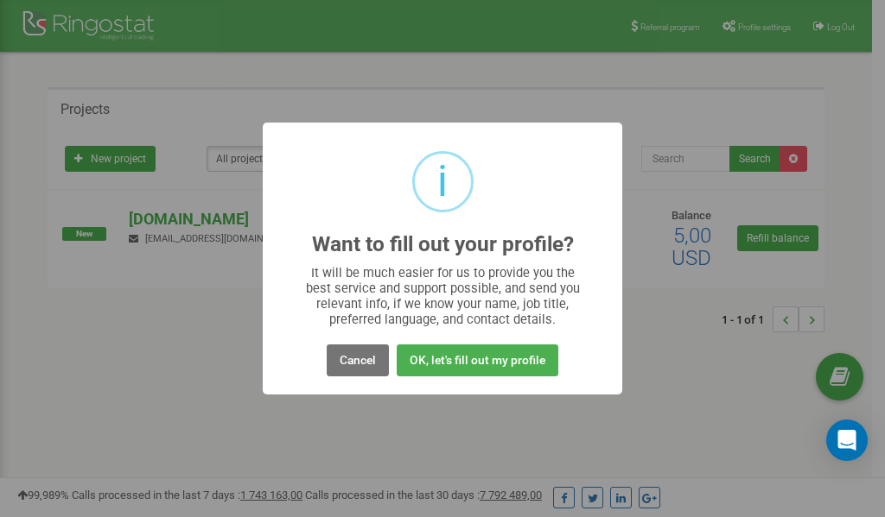 This screenshot has height=517, width=885. What do you see at coordinates (442, 296) in the screenshot?
I see `div: It will be much easier for us to provide you the best service and support possible, and send you ...` at bounding box center [442, 296].